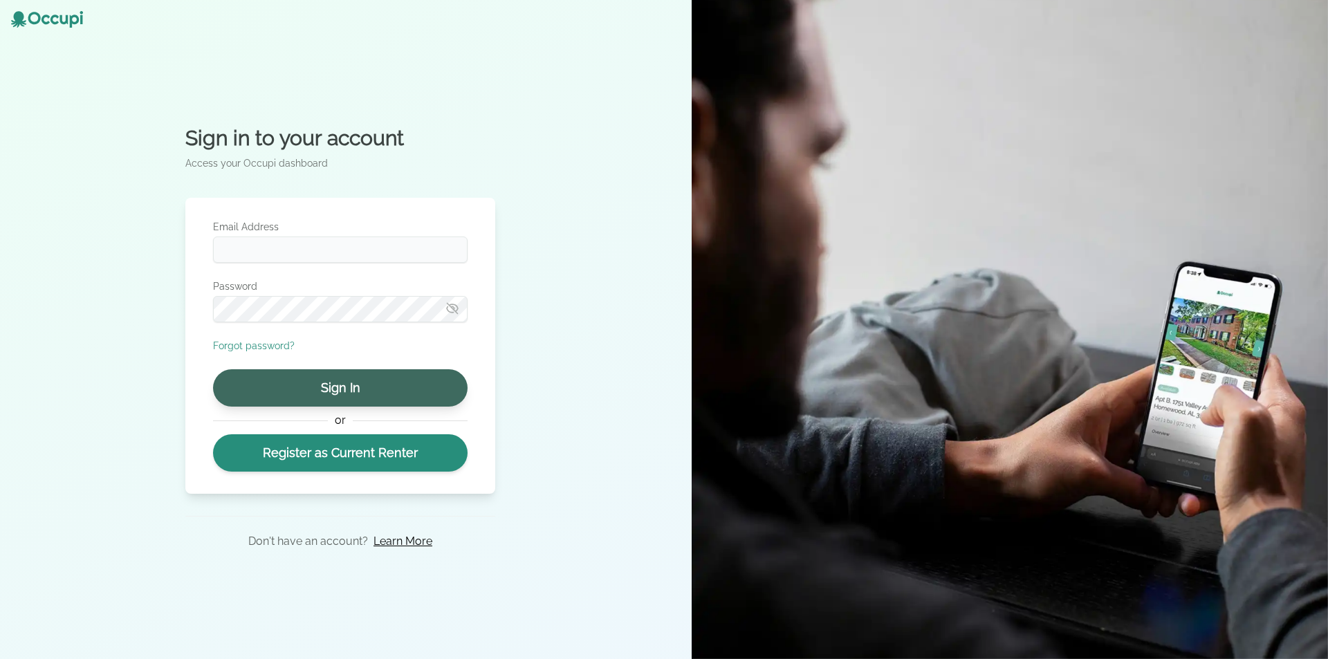  Describe the element at coordinates (339, 420) in the screenshot. I see `span: or` at that location.